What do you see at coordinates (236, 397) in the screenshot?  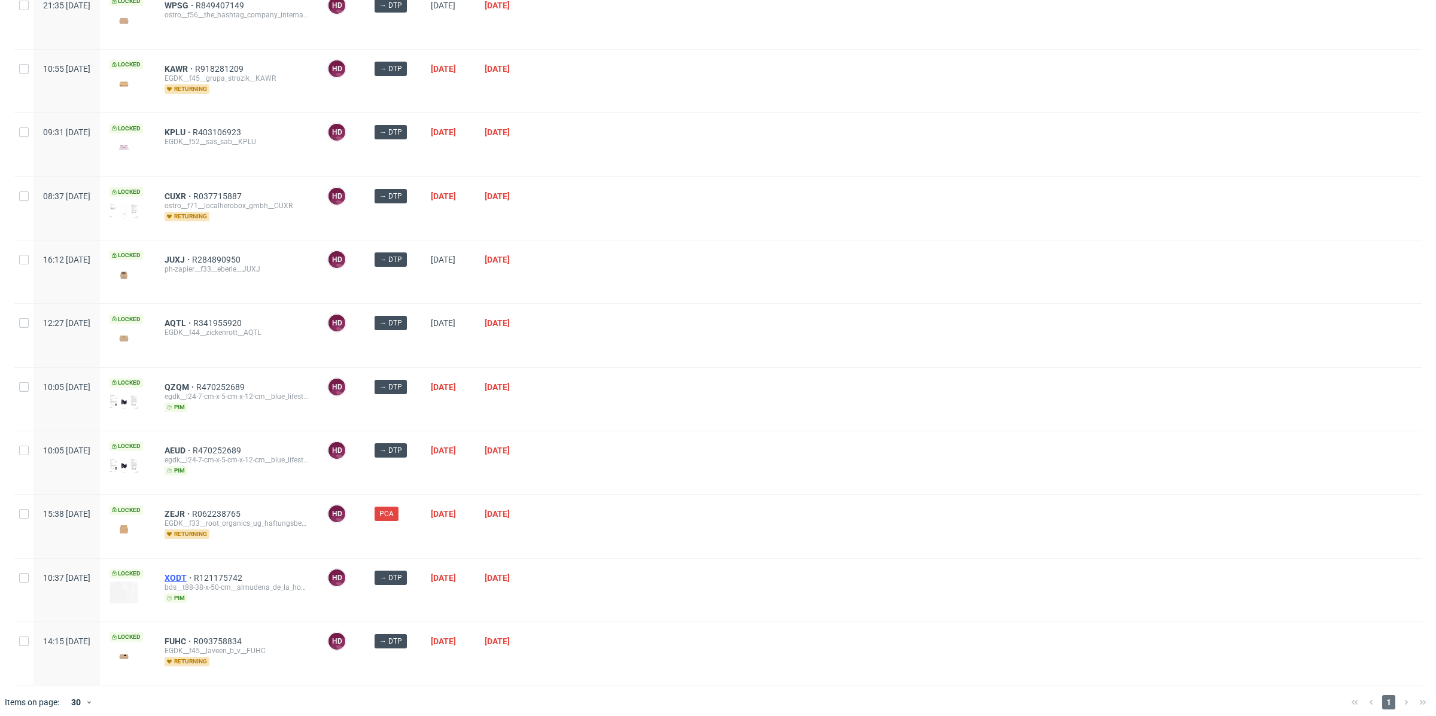 I see `div: egdk__l24-7-cm-x-5-cm-x-12-cm__blue_lifestyle_ltd__QZQM` at bounding box center [236, 397].